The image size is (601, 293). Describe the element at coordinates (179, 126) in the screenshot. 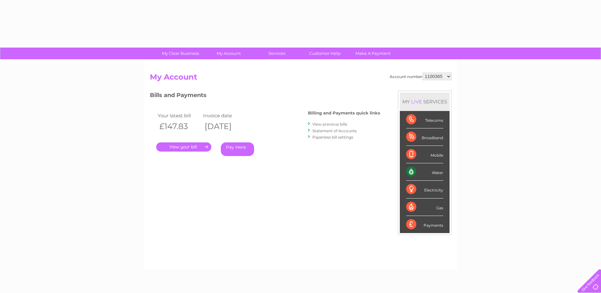

I see `th: £147.83` at that location.